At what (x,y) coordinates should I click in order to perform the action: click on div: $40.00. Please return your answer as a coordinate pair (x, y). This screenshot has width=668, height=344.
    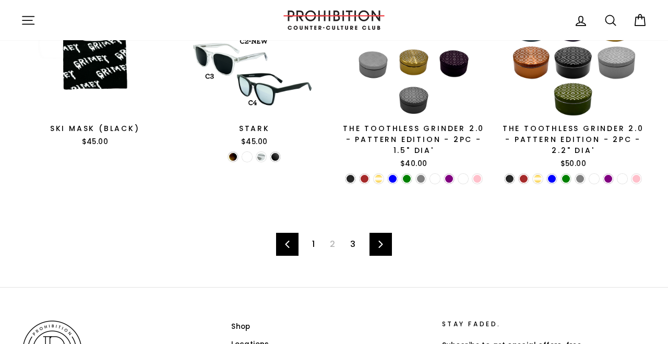
    Looking at the image, I should click on (414, 164).